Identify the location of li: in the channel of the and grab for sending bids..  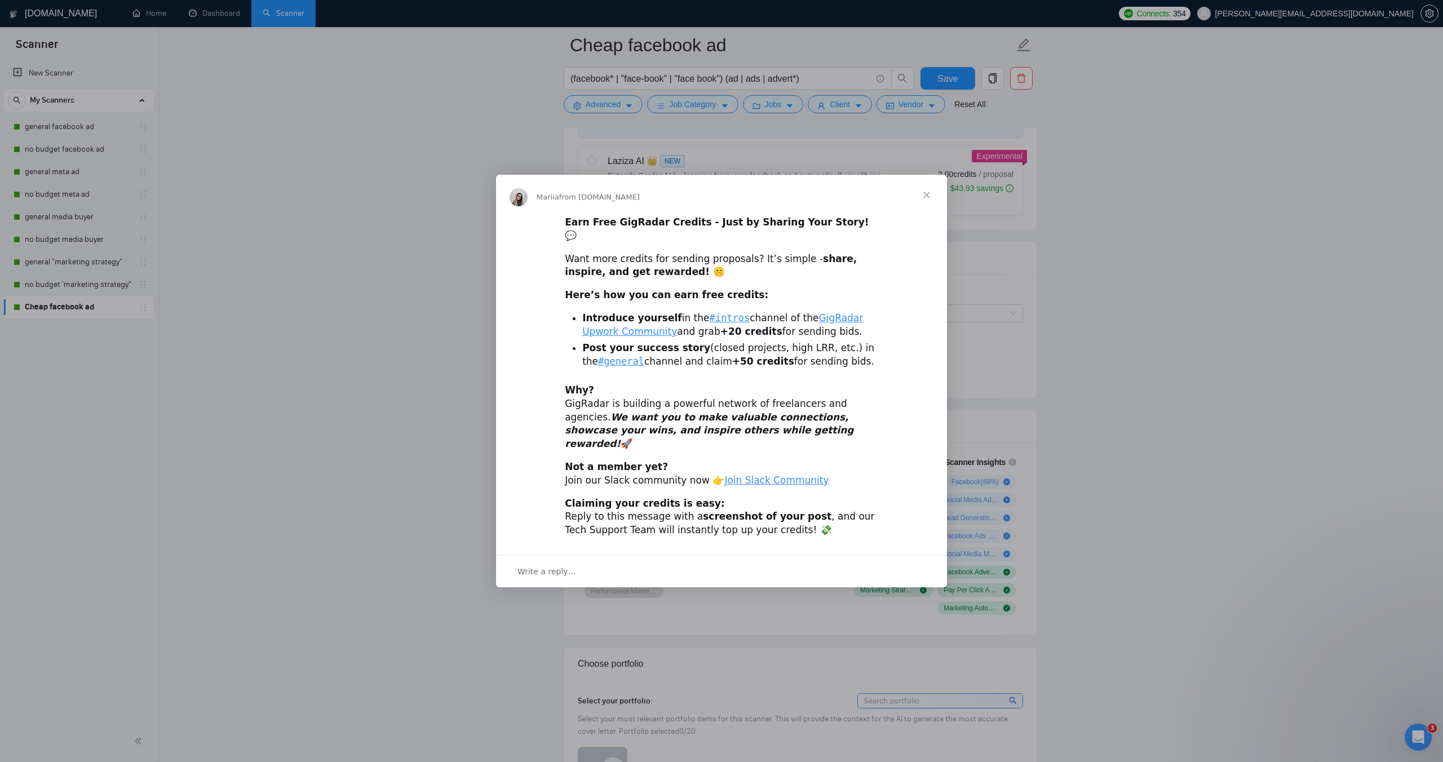
(730, 325).